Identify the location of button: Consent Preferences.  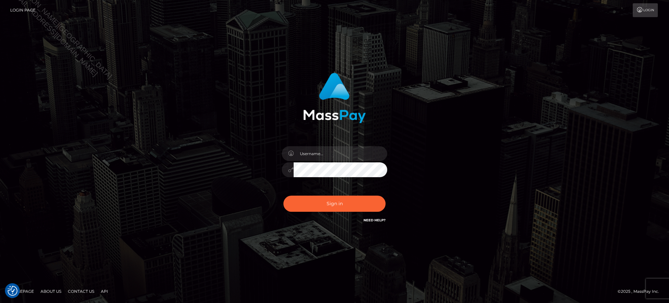
(13, 291).